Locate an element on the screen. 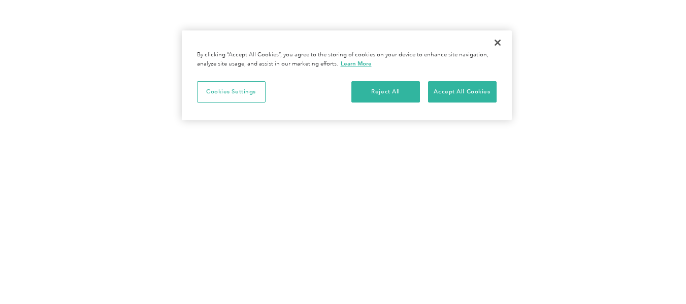  a: More information about your privacy, opens in a new tab is located at coordinates (356, 64).